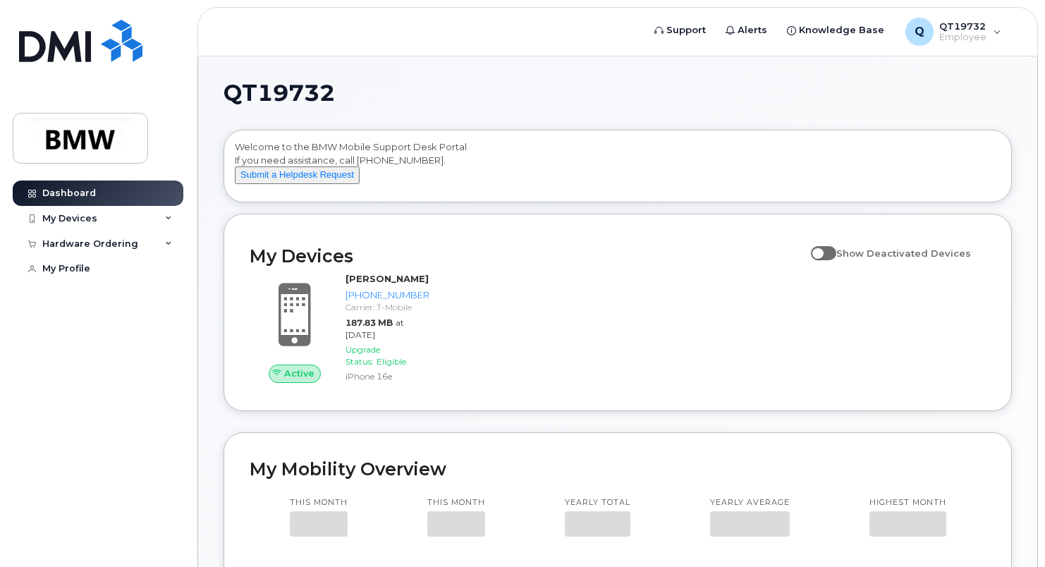 This screenshot has height=567, width=1045. I want to click on div: Carrier: T-Mobile, so click(389, 307).